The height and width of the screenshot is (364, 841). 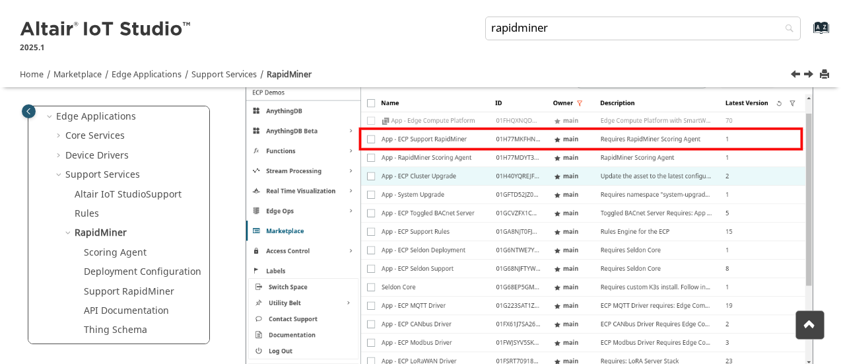 What do you see at coordinates (643, 28) in the screenshot?
I see `input: Search query` at bounding box center [643, 28].